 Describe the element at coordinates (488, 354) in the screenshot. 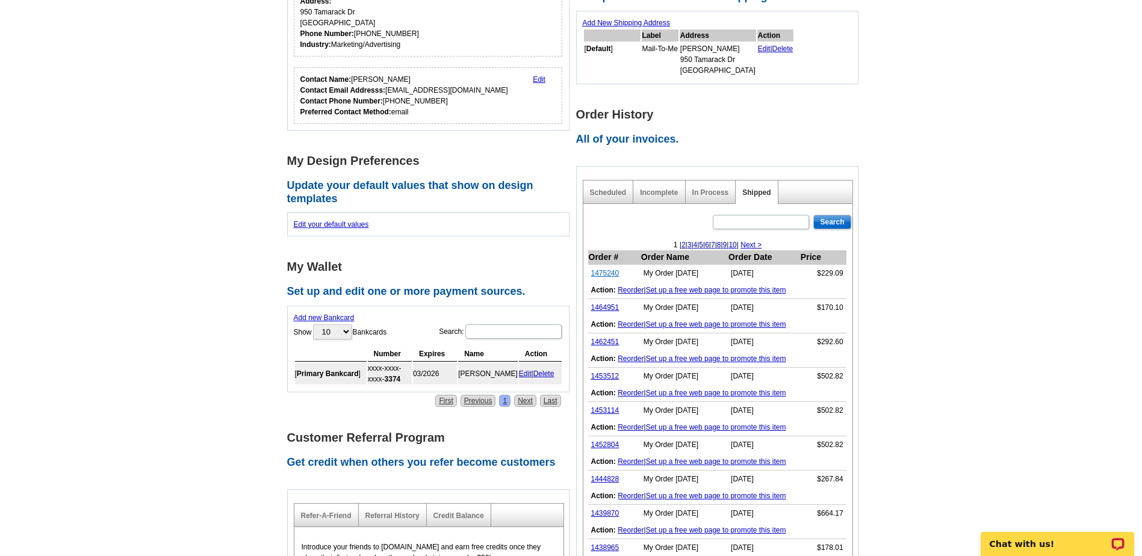

I see `th: Name` at that location.